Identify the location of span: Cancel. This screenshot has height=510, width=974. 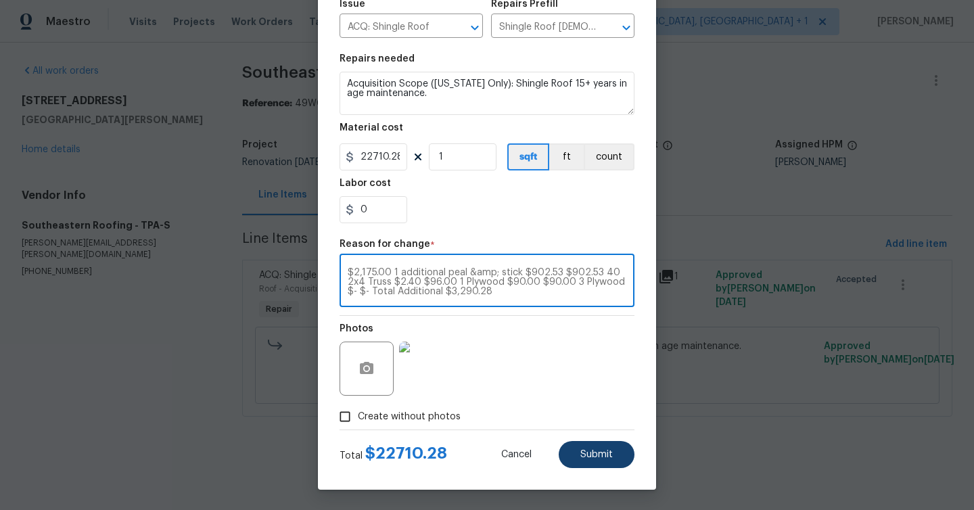
(516, 455).